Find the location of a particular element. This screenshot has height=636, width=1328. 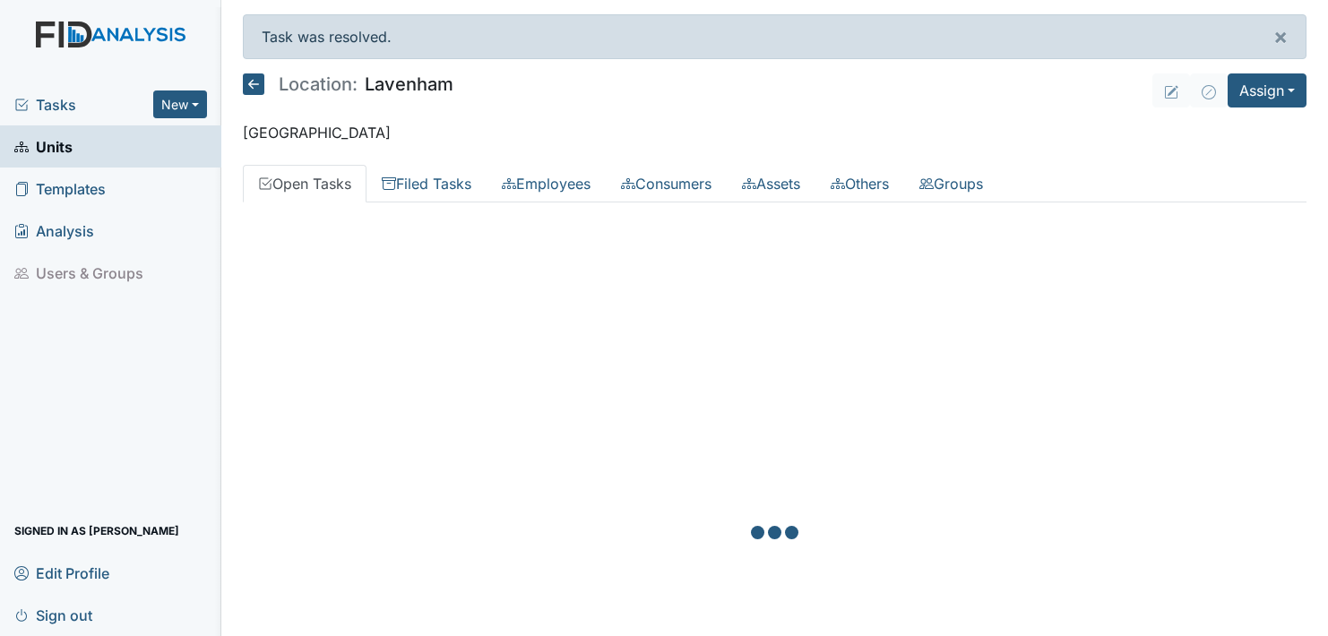

span: Location: is located at coordinates (318, 84).